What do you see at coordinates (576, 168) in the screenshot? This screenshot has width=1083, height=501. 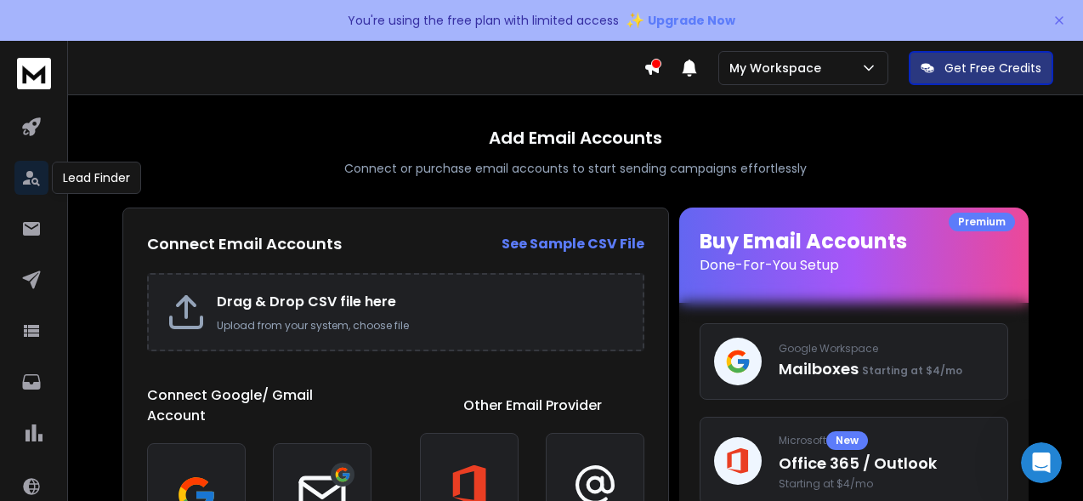 I see `p: Connect or purchase email accounts to start sending campaigns effortlessly` at bounding box center [576, 168].